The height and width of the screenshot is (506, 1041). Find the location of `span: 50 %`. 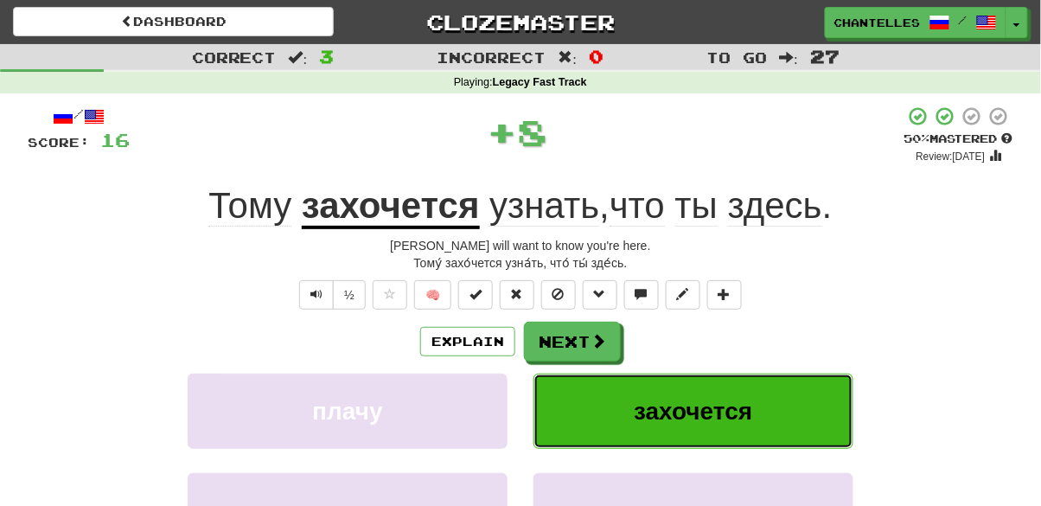

span: 50 % is located at coordinates (918, 138).